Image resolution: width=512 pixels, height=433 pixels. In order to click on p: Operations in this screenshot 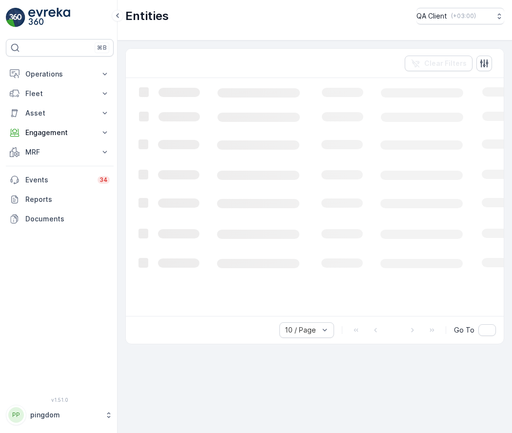, I will do `click(59, 74)`.